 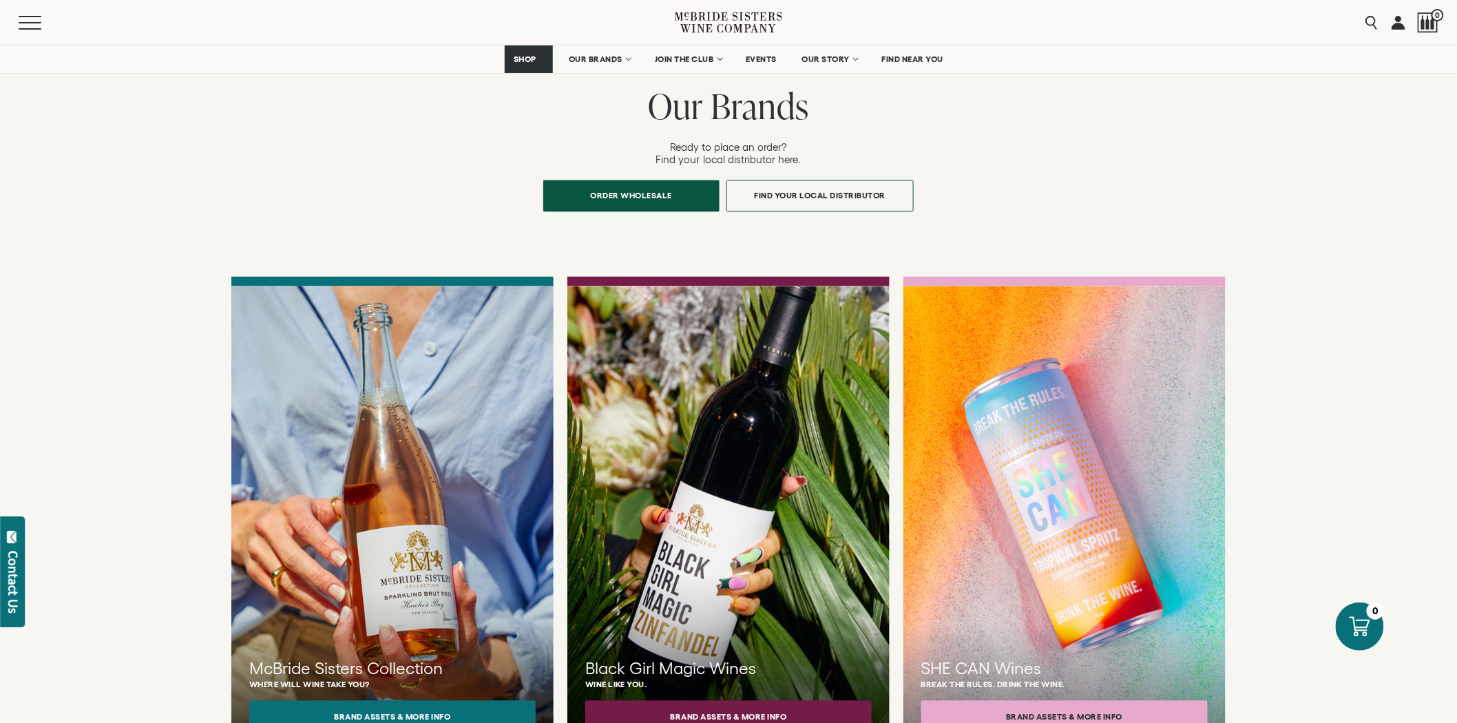 I want to click on span: 0, so click(x=1438, y=15).